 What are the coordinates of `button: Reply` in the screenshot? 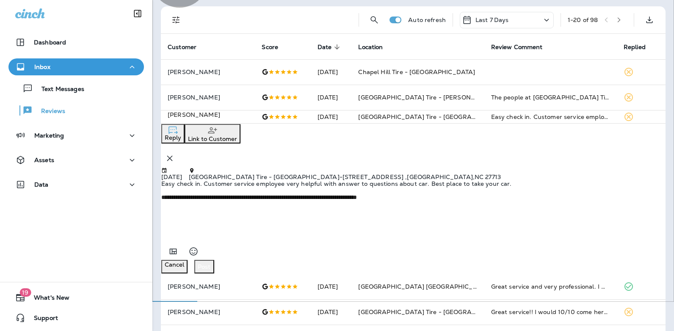 It's located at (173, 134).